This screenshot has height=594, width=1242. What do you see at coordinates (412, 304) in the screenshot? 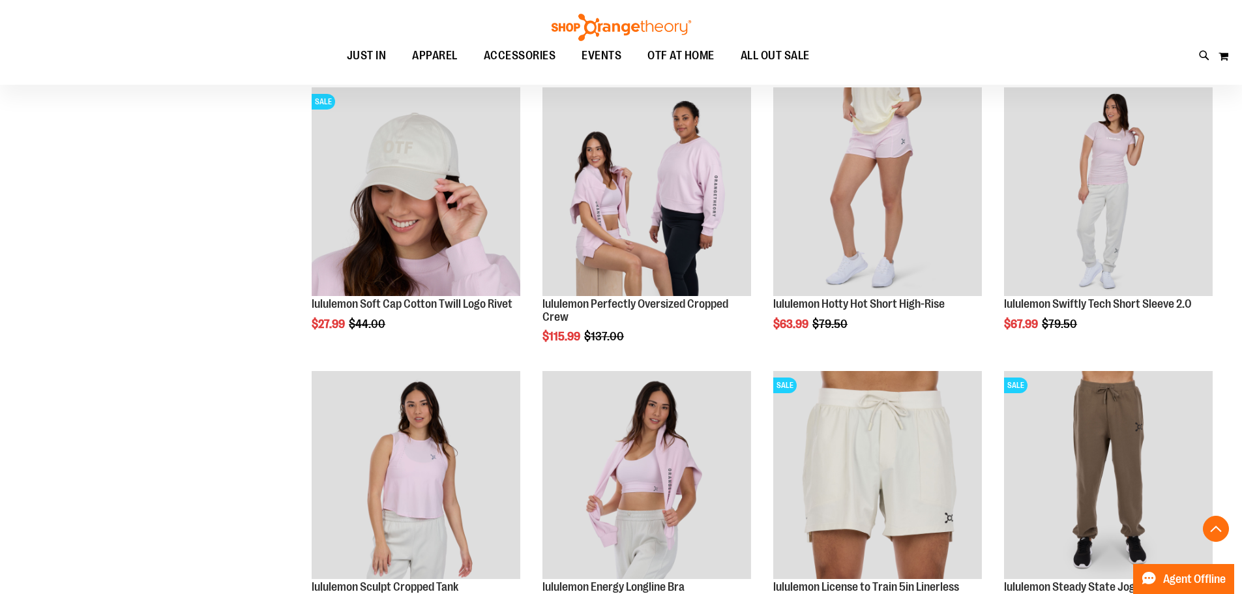
I see `a: lululemon Soft Cap Cotton Twill Logo Rivet` at bounding box center [412, 304].